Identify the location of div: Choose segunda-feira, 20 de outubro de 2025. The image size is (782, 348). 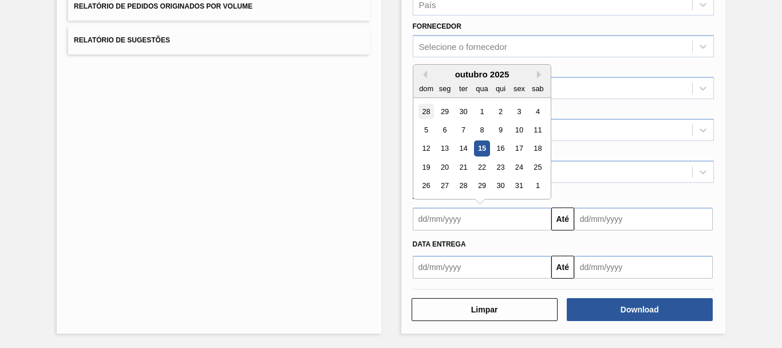
(444, 167).